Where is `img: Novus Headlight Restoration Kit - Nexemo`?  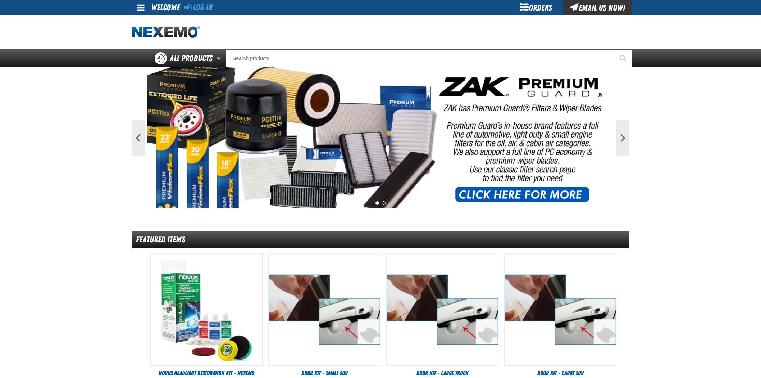 img: Novus Headlight Restoration Kit - Nexemo is located at coordinates (206, 309).